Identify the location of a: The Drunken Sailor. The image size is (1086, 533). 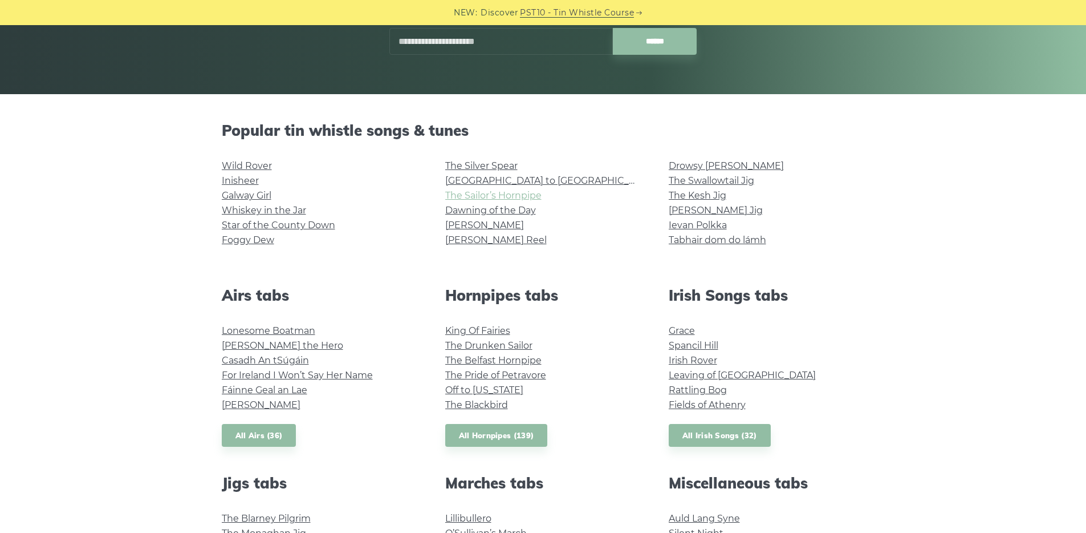
(489, 345).